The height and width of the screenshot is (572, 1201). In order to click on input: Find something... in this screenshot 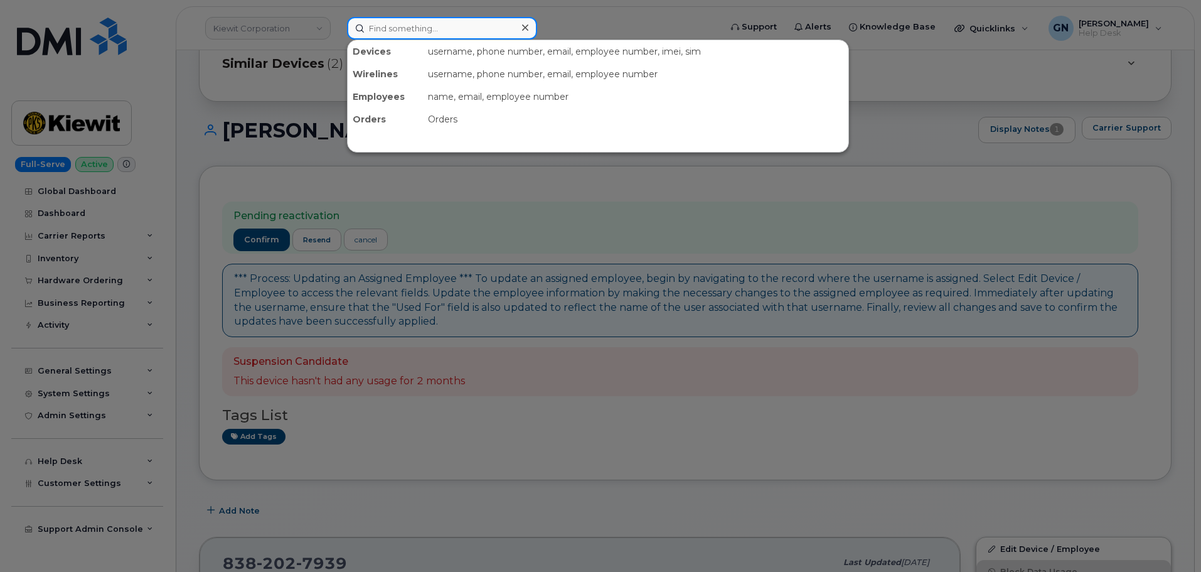, I will do `click(442, 28)`.